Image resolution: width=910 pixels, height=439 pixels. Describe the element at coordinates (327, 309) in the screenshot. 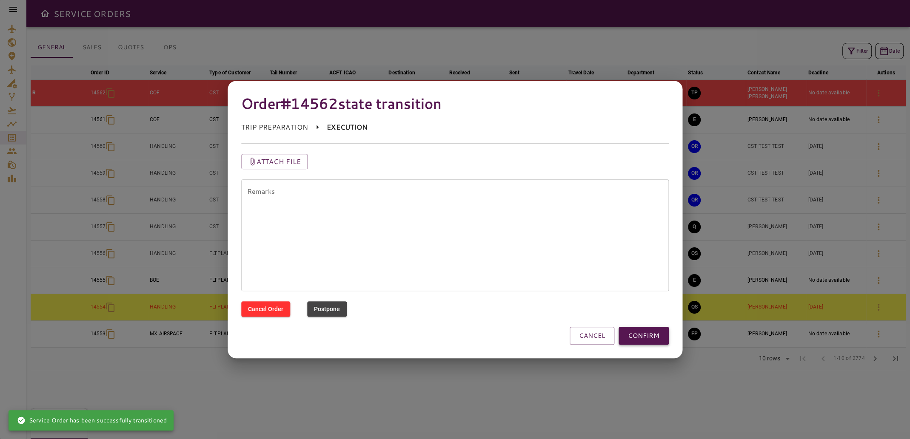

I see `button: Postpone` at that location.